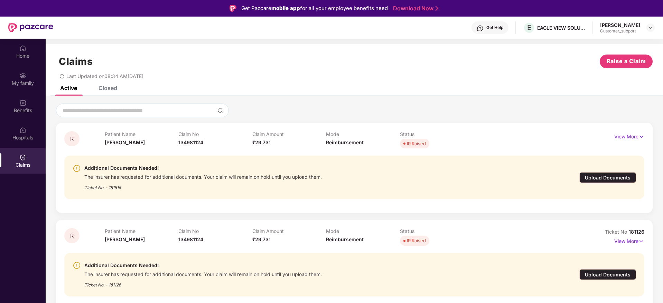  Describe the element at coordinates (480, 28) in the screenshot. I see `img: svg+xml;base64,PHN2ZyBpZD0iSGVscC0zMngzMiIgeG1sbnM9Imh0dHA6Ly93d3cudzMub3JnLzIwMDAvc3ZnIiB3aWR0aD...` at that location.